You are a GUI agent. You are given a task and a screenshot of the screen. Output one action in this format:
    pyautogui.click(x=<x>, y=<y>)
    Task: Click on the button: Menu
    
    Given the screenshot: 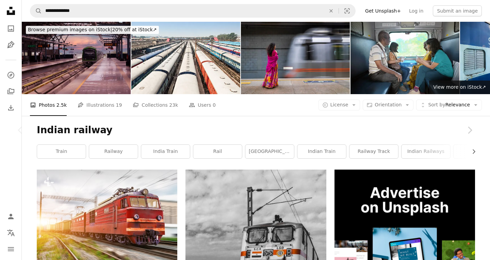 What is the action you would take?
    pyautogui.click(x=11, y=250)
    